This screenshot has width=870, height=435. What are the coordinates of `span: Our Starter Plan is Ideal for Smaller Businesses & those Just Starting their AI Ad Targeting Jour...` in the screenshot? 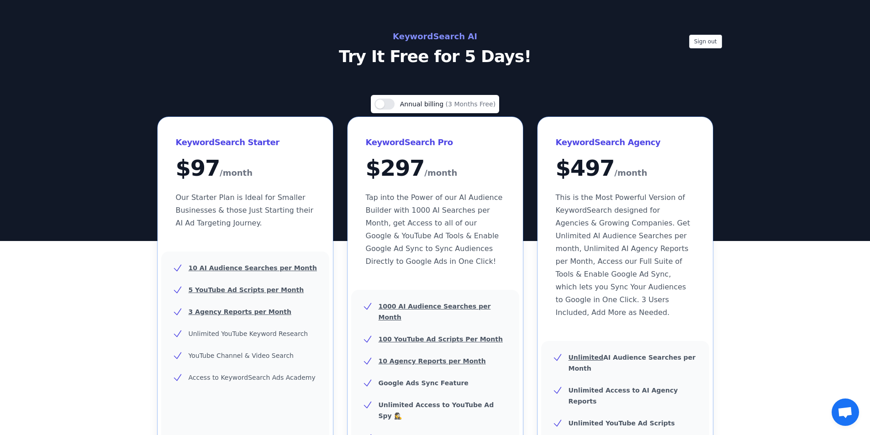 It's located at (245, 210).